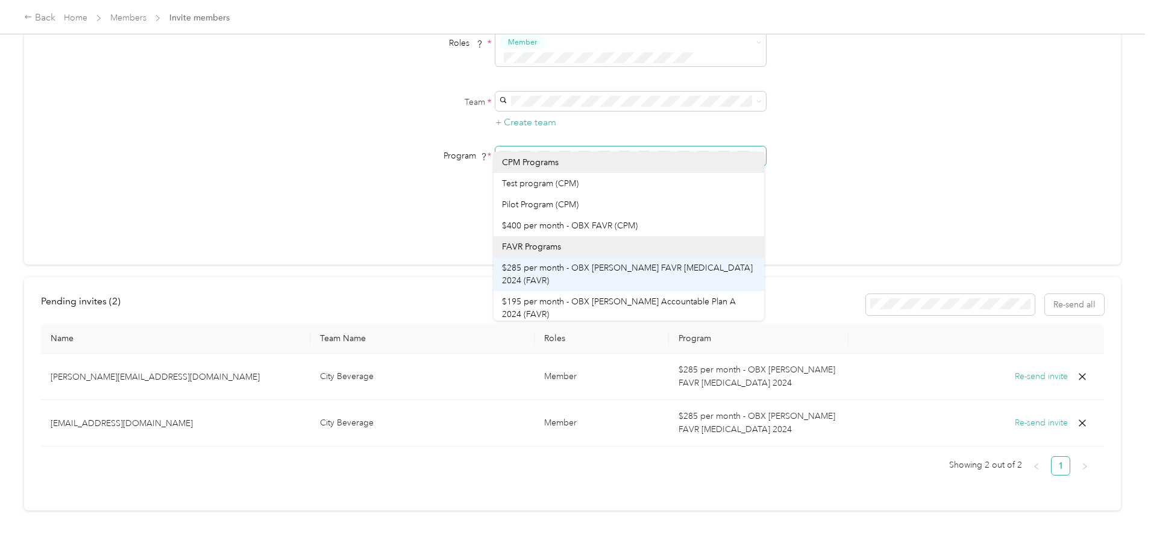  I want to click on a: Members, so click(128, 17).